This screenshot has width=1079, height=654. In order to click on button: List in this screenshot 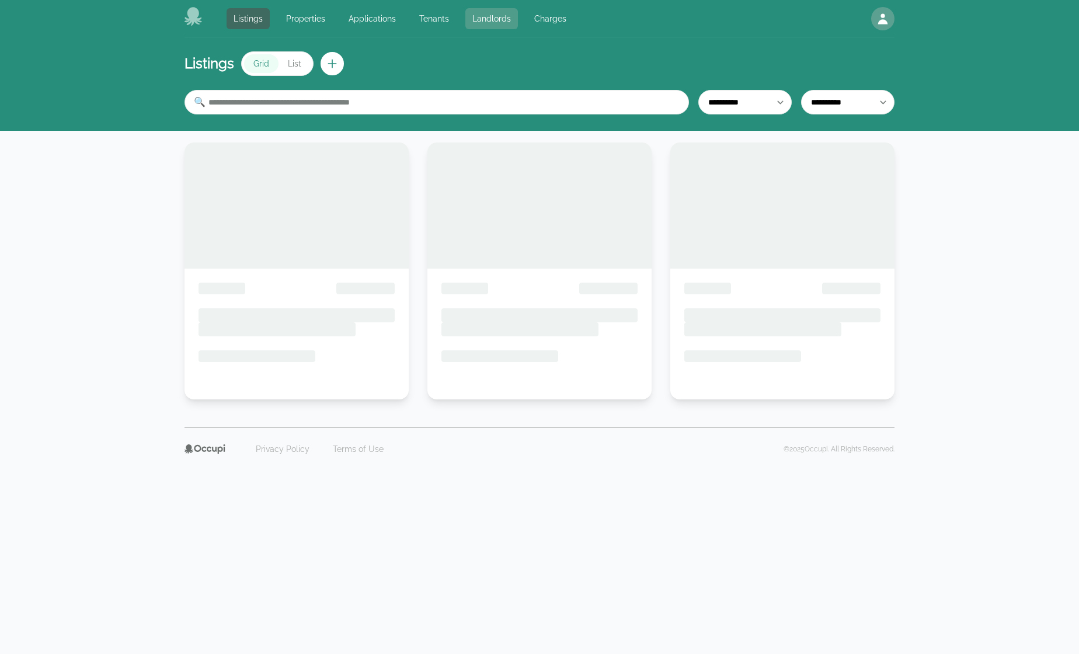, I will do `click(294, 64)`.